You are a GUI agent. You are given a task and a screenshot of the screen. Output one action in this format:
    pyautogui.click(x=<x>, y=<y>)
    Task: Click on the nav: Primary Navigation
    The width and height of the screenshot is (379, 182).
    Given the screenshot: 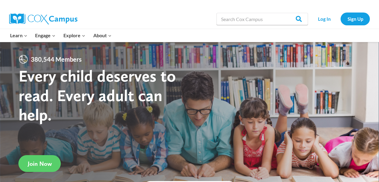 What is the action you would take?
    pyautogui.click(x=61, y=35)
    